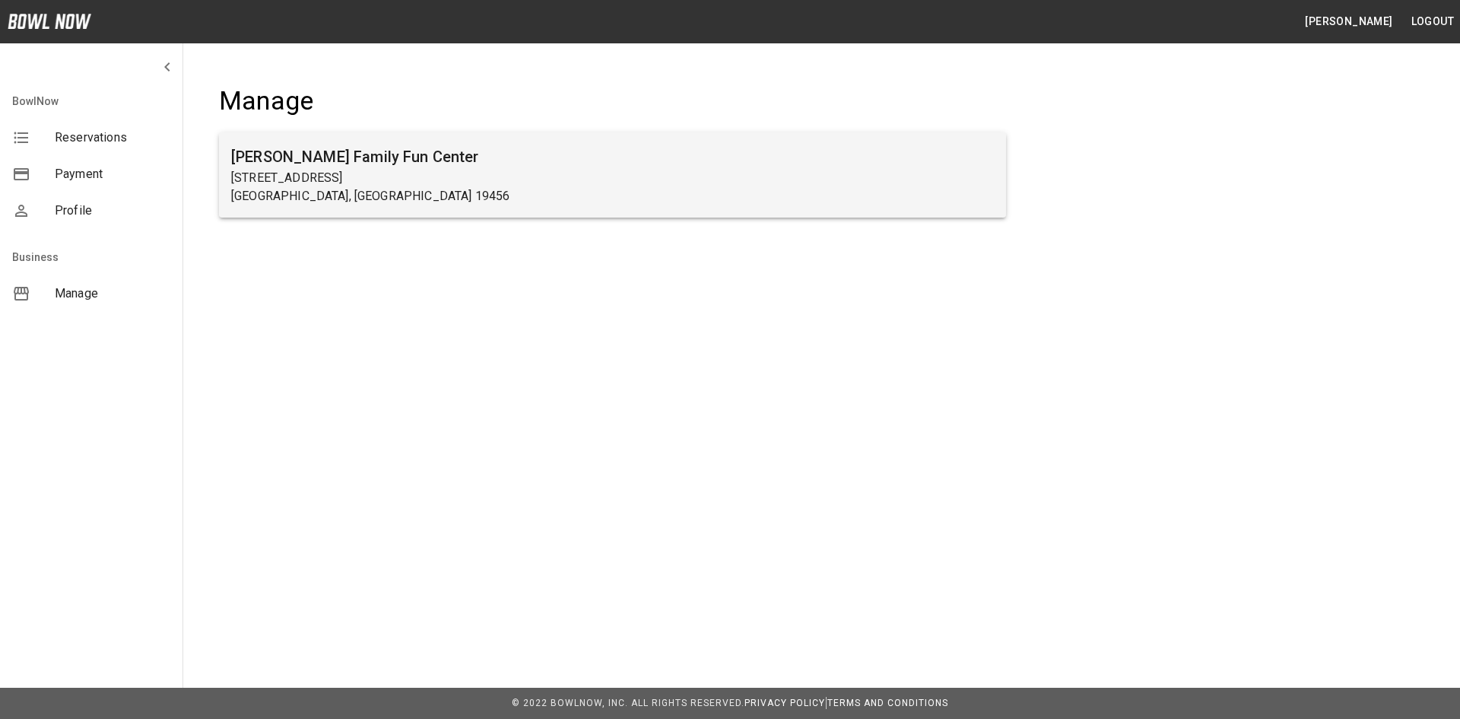 The height and width of the screenshot is (719, 1460). I want to click on span: Profile, so click(113, 211).